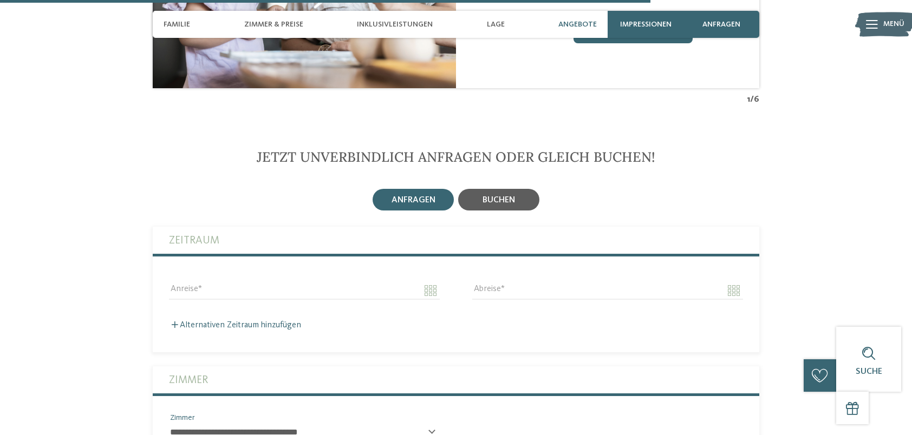  What do you see at coordinates (274, 24) in the screenshot?
I see `span: Zimmer & Preise` at bounding box center [274, 24].